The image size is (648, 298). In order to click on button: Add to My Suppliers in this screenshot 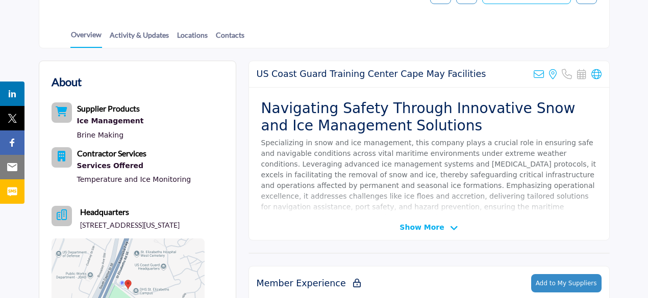, I will do `click(566, 284)`.